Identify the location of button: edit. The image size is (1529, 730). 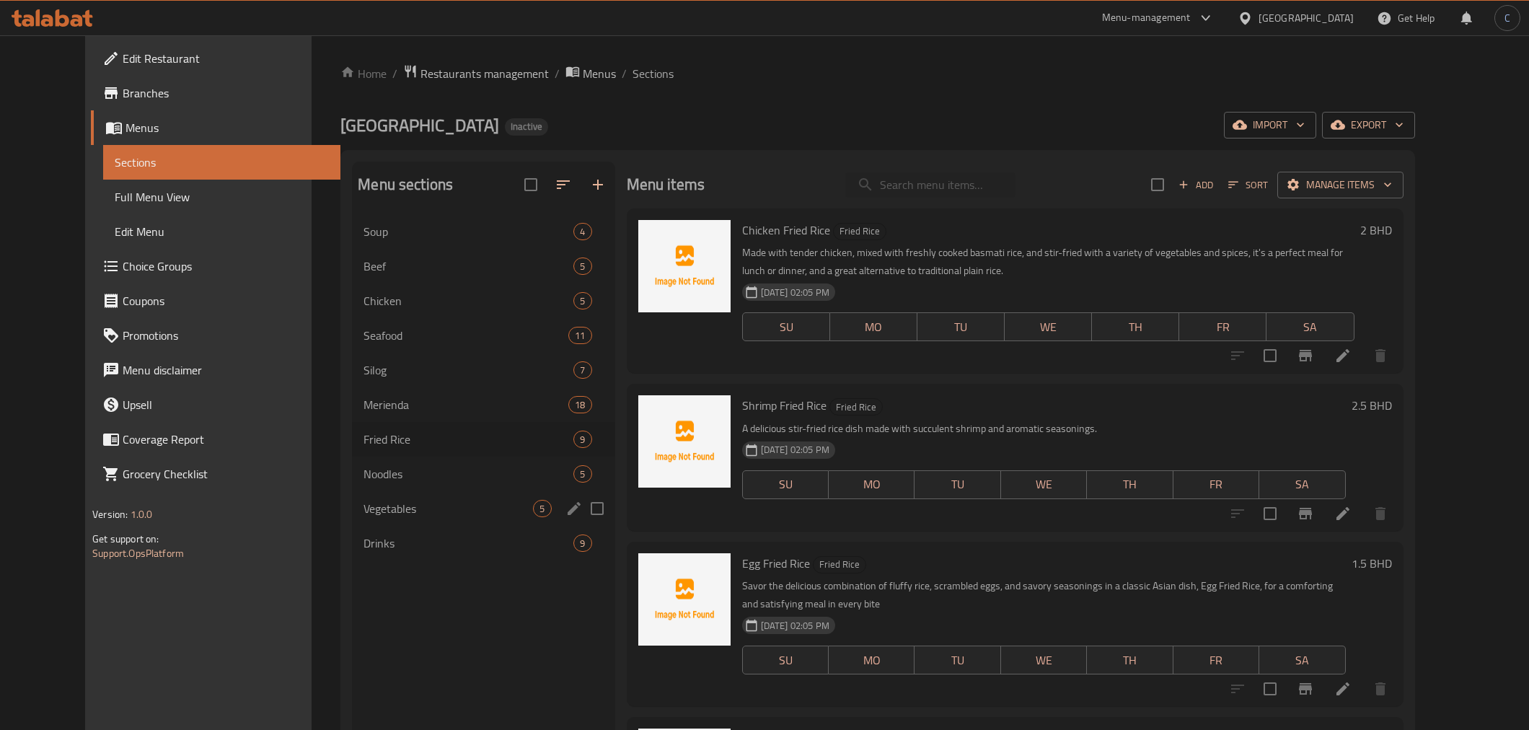
(574, 508).